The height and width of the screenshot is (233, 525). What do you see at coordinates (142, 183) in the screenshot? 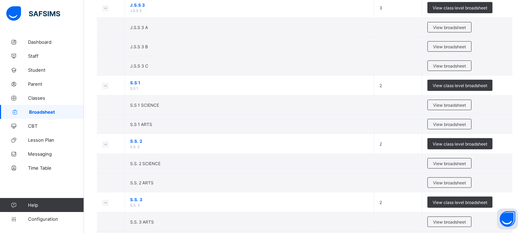
I see `span: S.S. 2 ARTS` at bounding box center [142, 183].